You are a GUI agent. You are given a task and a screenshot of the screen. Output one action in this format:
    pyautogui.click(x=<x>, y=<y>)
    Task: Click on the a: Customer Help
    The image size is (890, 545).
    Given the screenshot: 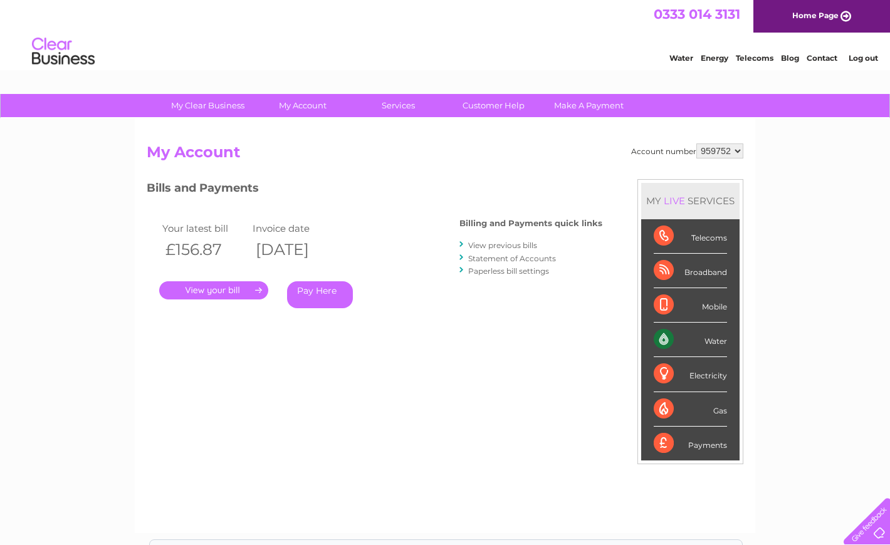 What is the action you would take?
    pyautogui.click(x=493, y=105)
    